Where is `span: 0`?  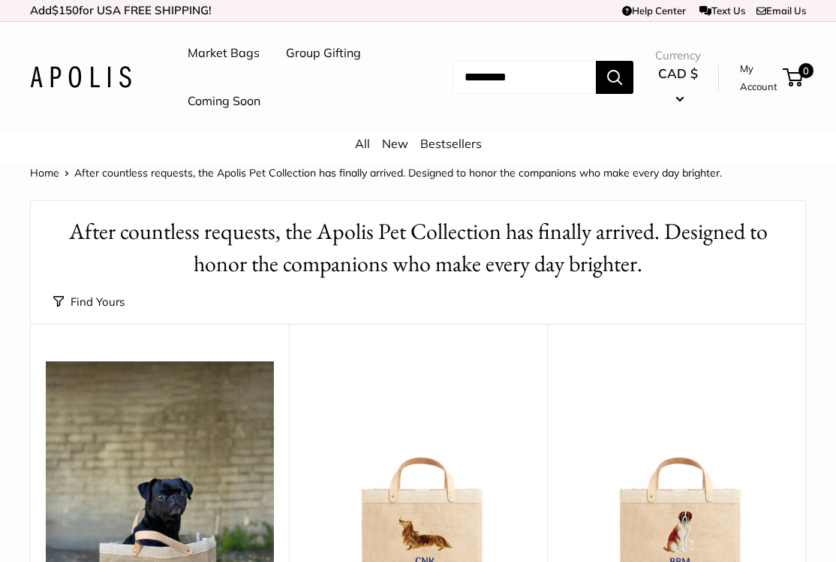 span: 0 is located at coordinates (806, 71).